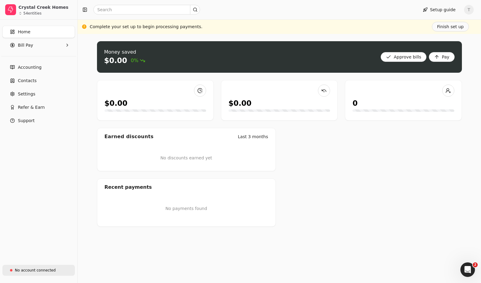 The image size is (481, 283). I want to click on div: Complete your set up to begin processing payments., so click(146, 27).